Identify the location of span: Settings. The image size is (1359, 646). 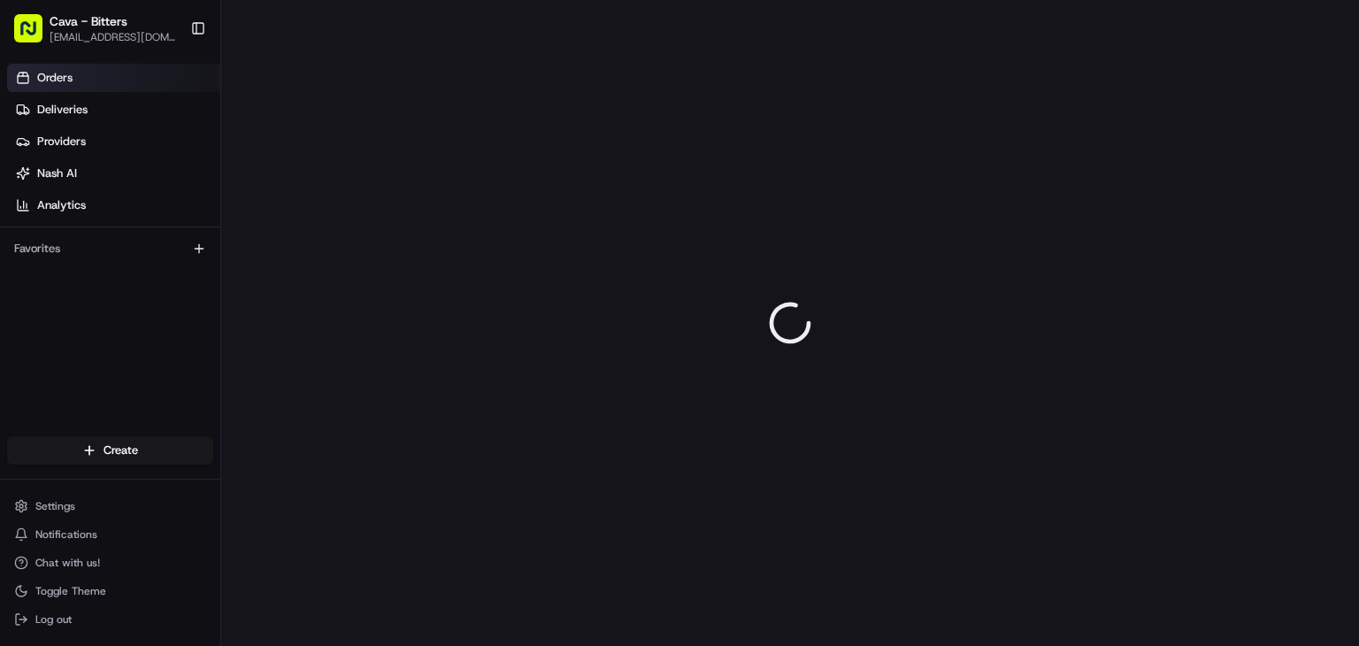
(55, 506).